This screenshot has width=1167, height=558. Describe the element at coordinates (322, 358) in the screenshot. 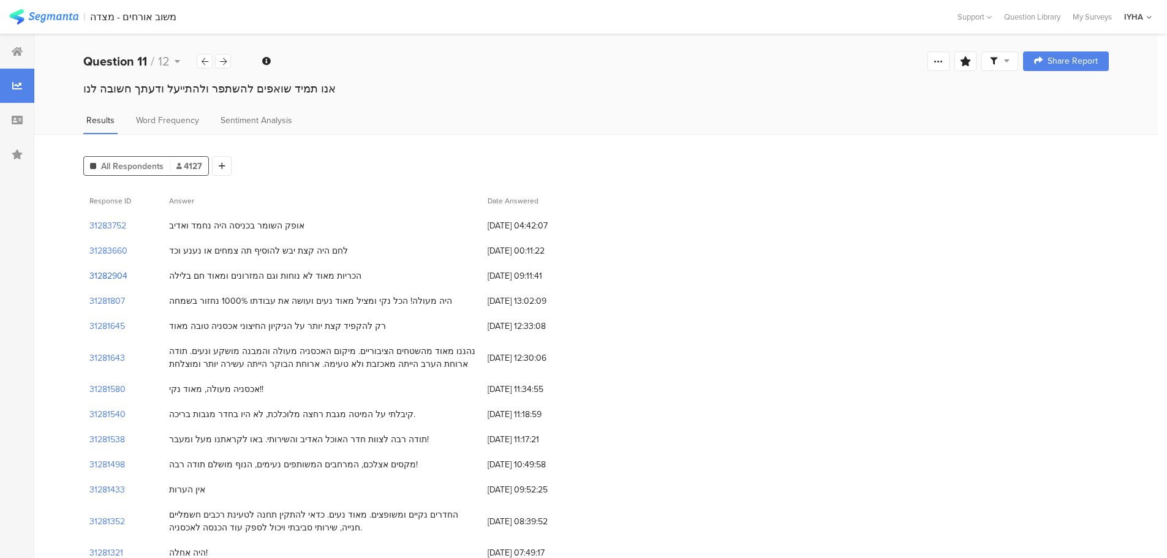

I see `div: נהננו מאוד מהשטחים הציבוריים. מיקום האכסניה מעולה והמבנה מושקע ונעים. תודה ארוחת הערב הייתה מאכזב...` at that location.